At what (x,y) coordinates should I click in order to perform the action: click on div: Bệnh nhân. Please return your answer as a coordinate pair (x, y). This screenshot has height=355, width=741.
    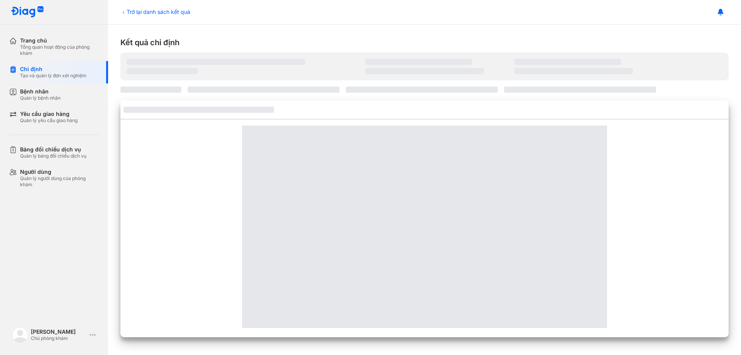
    Looking at the image, I should click on (40, 91).